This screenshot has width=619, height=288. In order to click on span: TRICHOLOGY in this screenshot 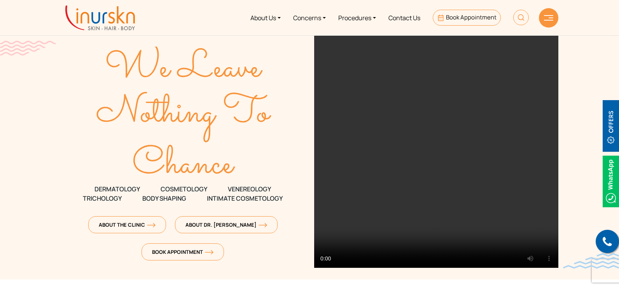, I will do `click(102, 199)`.